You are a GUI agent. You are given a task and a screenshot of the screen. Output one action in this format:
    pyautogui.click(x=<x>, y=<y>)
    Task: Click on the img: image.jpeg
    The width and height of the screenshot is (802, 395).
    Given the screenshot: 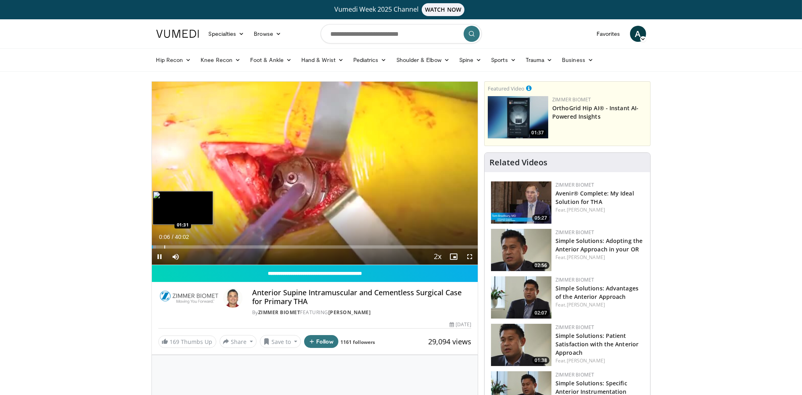 What is the action you would take?
    pyautogui.click(x=183, y=208)
    